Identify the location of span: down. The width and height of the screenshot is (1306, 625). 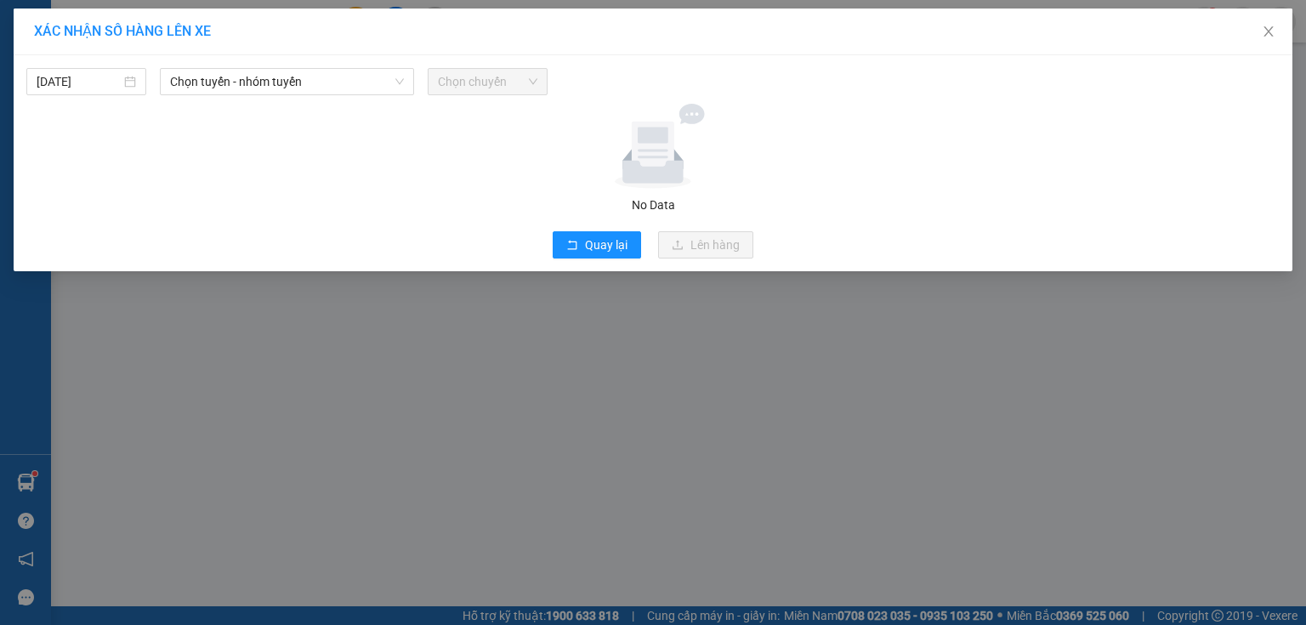
(399, 82).